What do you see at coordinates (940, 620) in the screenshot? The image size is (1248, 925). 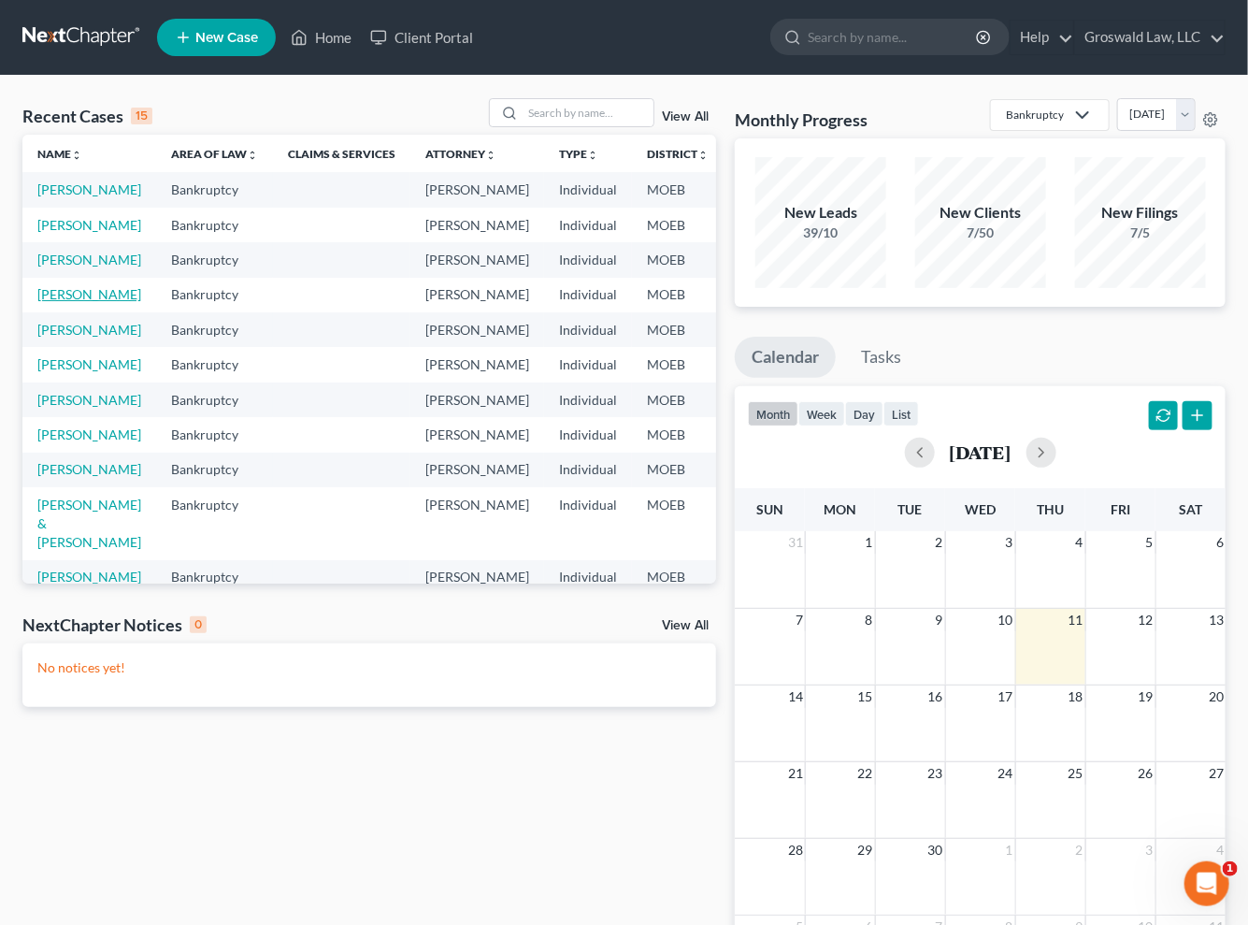 I see `span: 9` at bounding box center [940, 620].